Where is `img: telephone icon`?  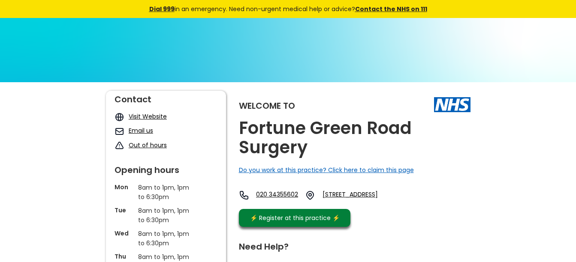 img: telephone icon is located at coordinates (244, 196).